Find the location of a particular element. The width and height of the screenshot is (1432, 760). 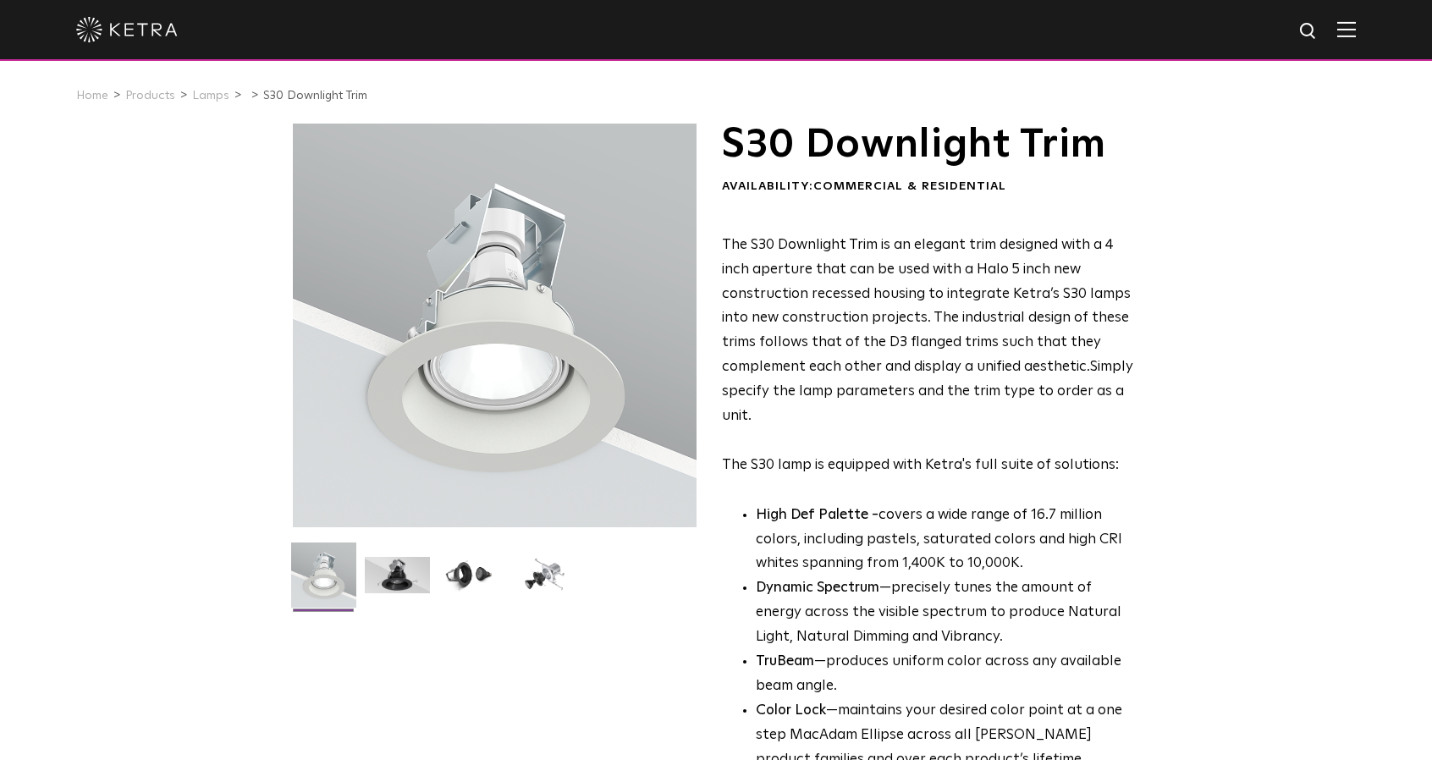

div: Availability: is located at coordinates (928, 187).